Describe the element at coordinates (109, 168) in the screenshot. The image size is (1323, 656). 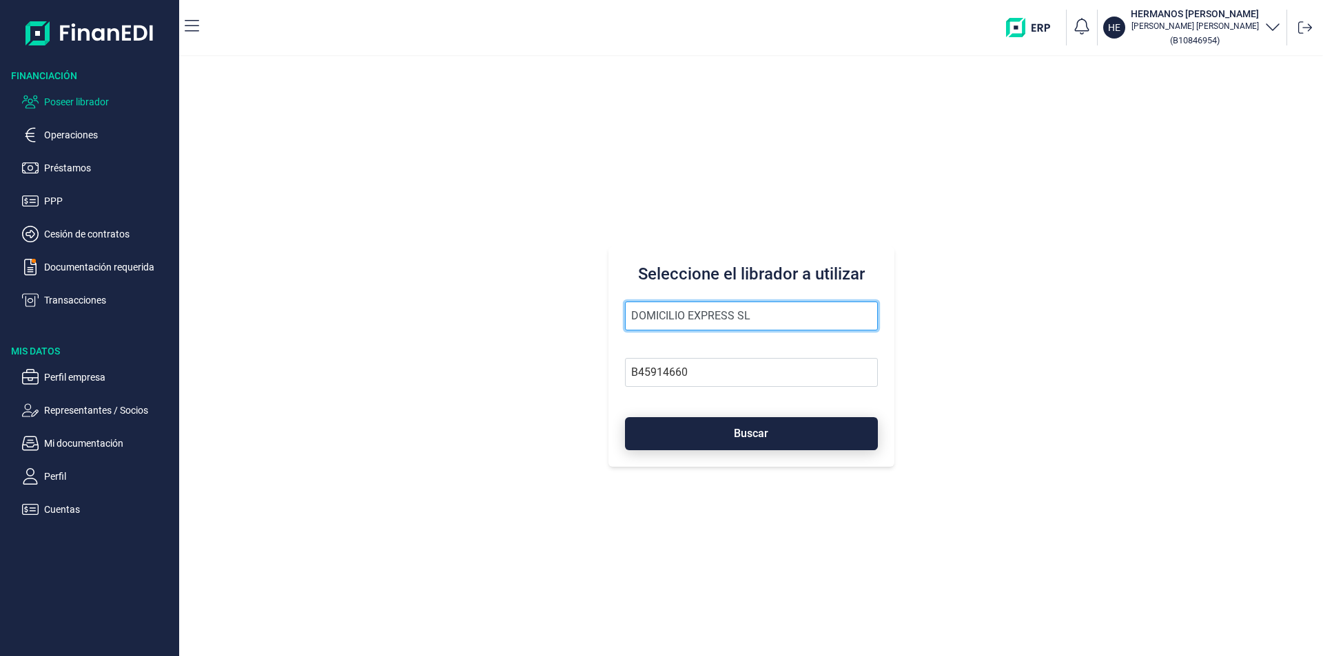
I see `p: Préstamos` at that location.